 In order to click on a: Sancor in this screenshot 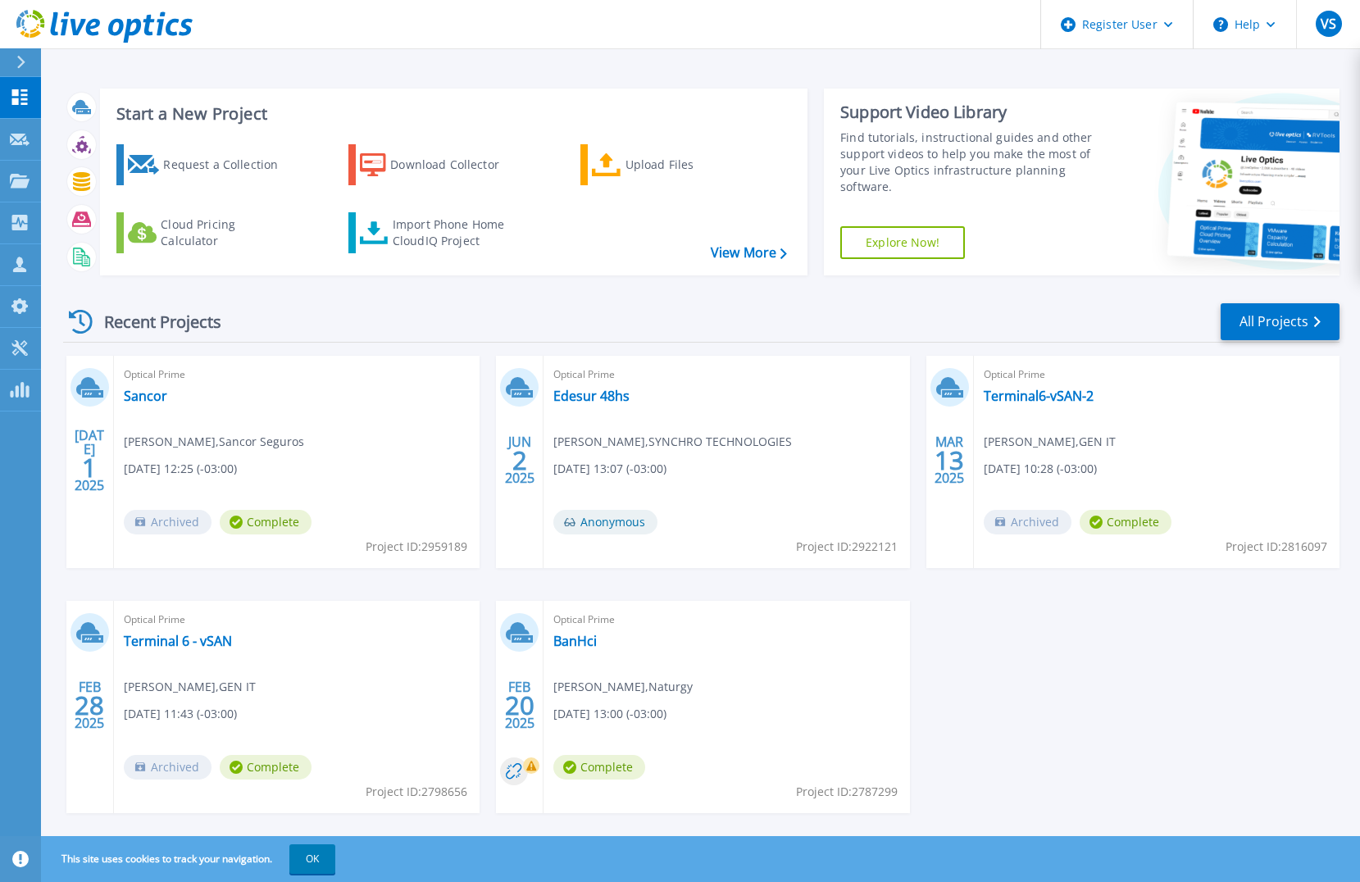, I will do `click(145, 396)`.